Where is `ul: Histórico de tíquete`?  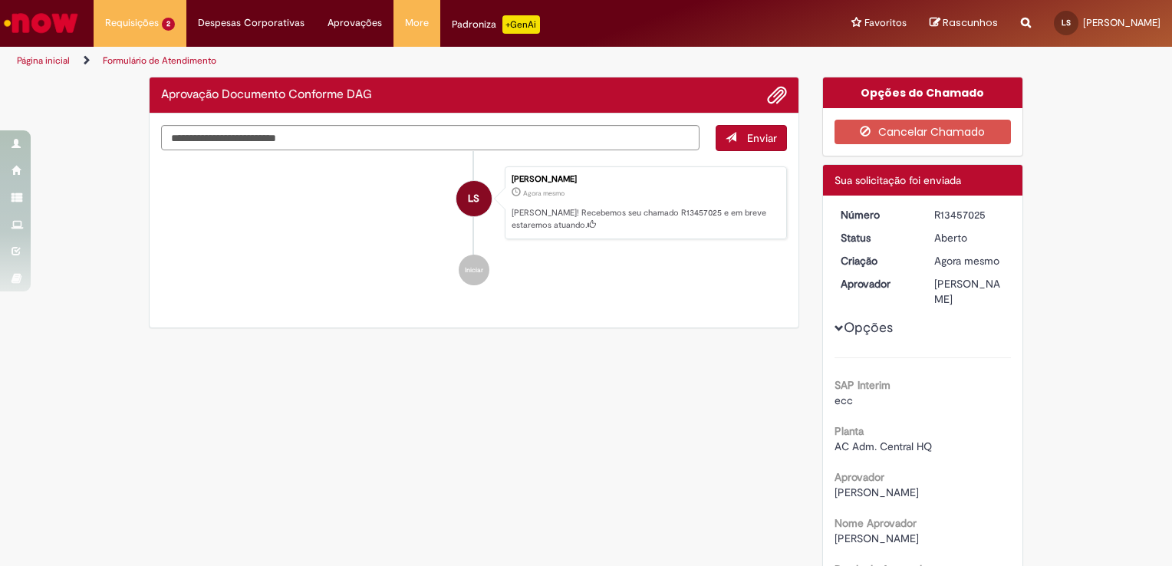 ul: Histórico de tíquete is located at coordinates (474, 226).